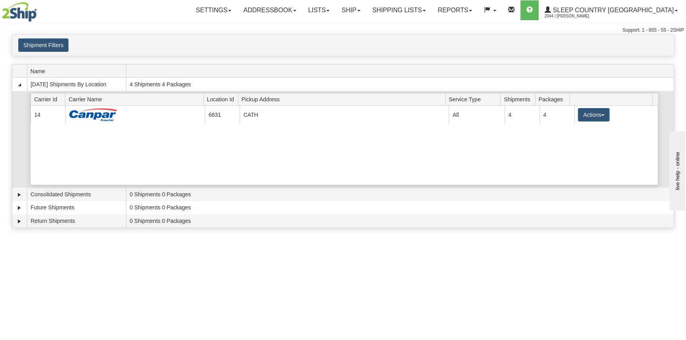  I want to click on img: logo2044.jpg, so click(19, 12).